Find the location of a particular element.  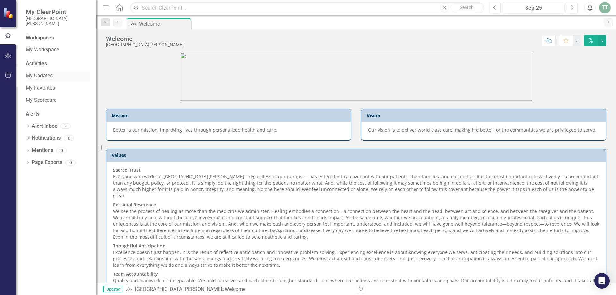

div: Alerts is located at coordinates (58, 114).